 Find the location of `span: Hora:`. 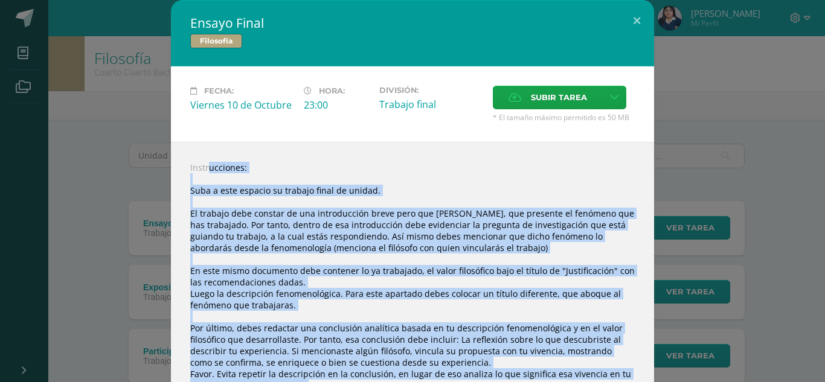

span: Hora: is located at coordinates (332, 91).